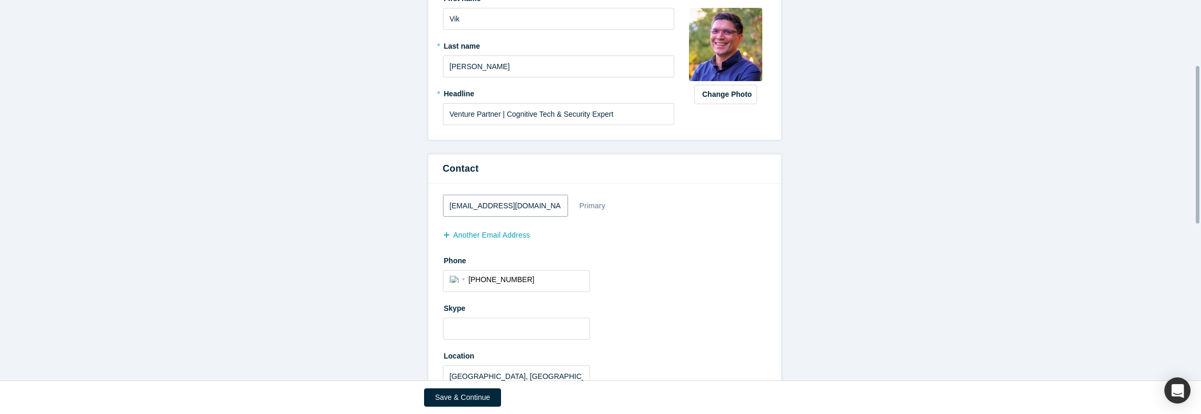  I want to click on label: Skype, so click(605, 307).